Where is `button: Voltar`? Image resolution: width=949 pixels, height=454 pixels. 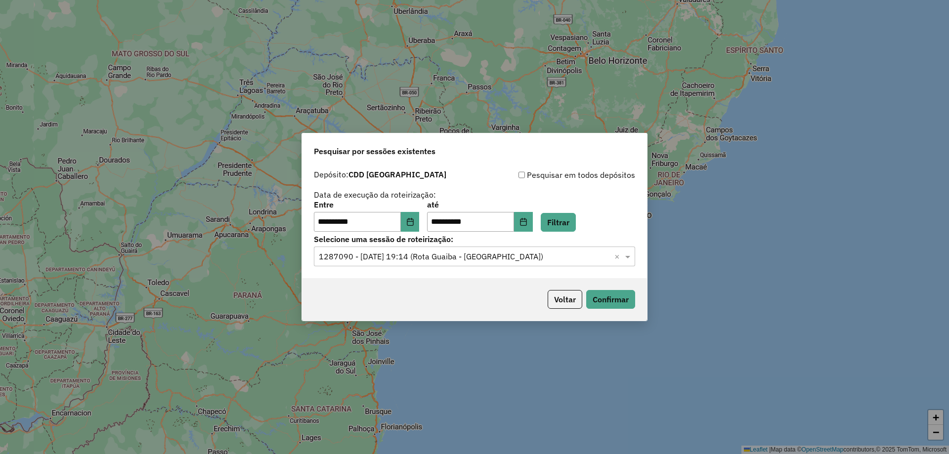
button: Voltar is located at coordinates (565, 299).